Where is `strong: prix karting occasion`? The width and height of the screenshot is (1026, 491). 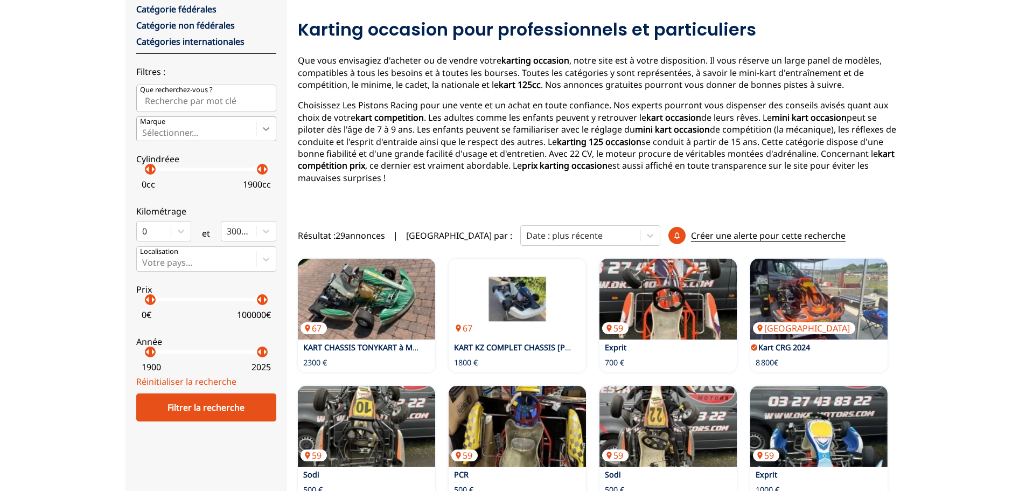
strong: prix karting occasion is located at coordinates (565, 165).